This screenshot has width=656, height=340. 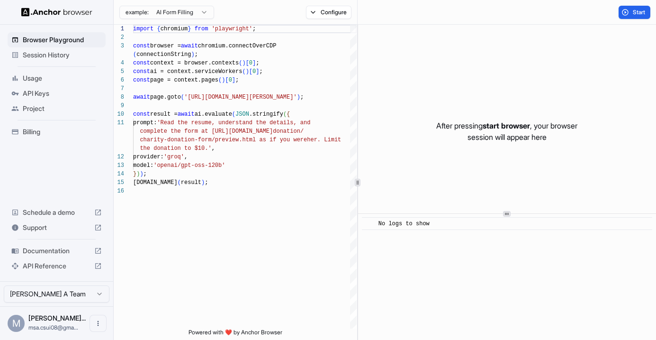 What do you see at coordinates (56, 212) in the screenshot?
I see `span: Schedule a demo` at bounding box center [56, 212].